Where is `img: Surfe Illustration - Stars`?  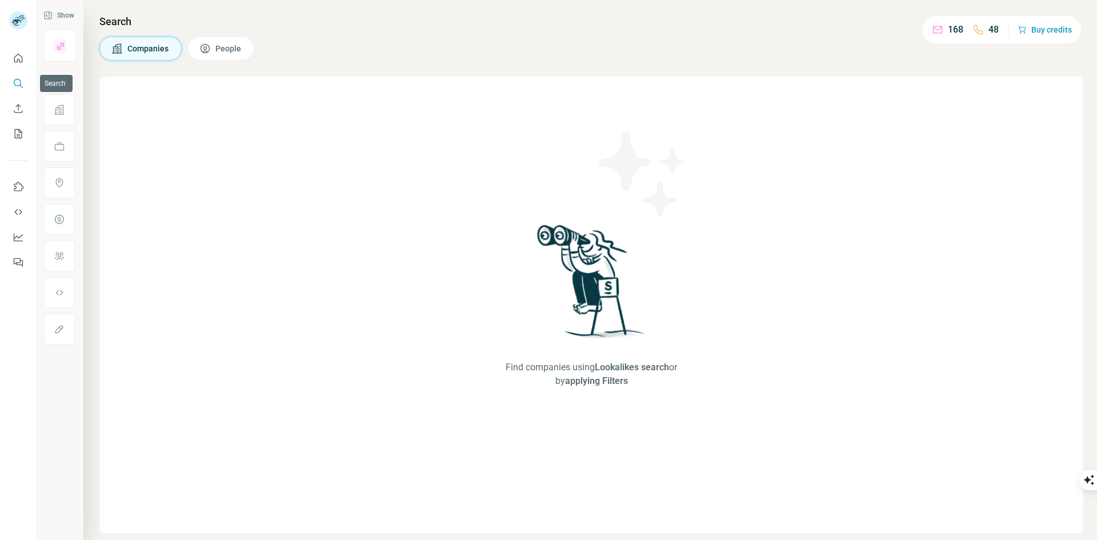 img: Surfe Illustration - Stars is located at coordinates (643, 174).